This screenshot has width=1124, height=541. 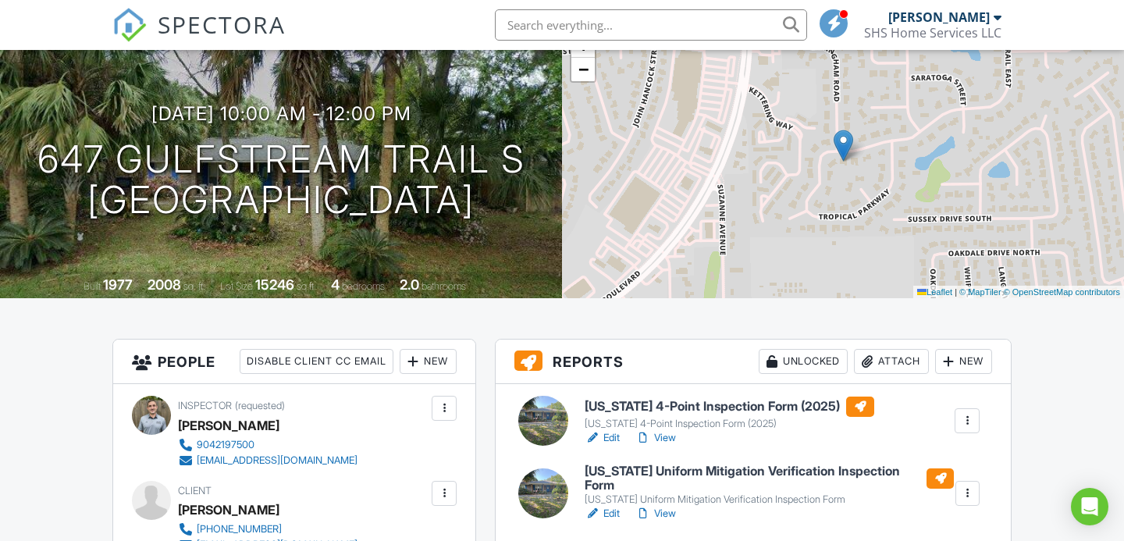 What do you see at coordinates (268, 445) in the screenshot?
I see `a: 9042197500` at bounding box center [268, 445].